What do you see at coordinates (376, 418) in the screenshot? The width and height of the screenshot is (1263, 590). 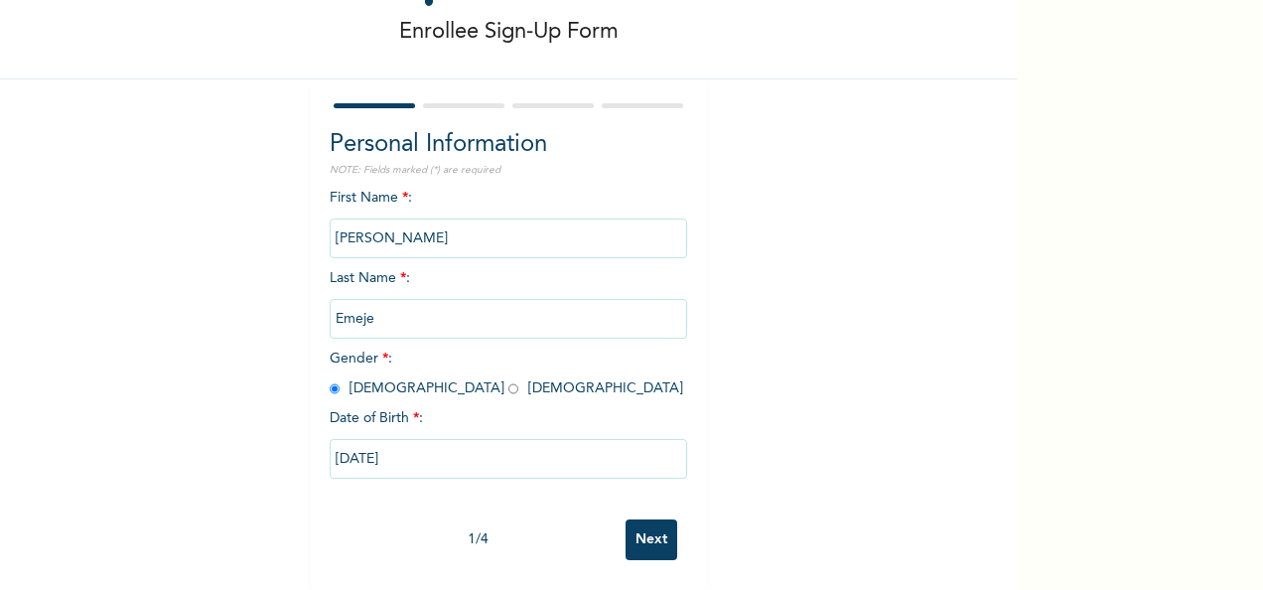 I see `span: Date of Birth :` at bounding box center [376, 418].